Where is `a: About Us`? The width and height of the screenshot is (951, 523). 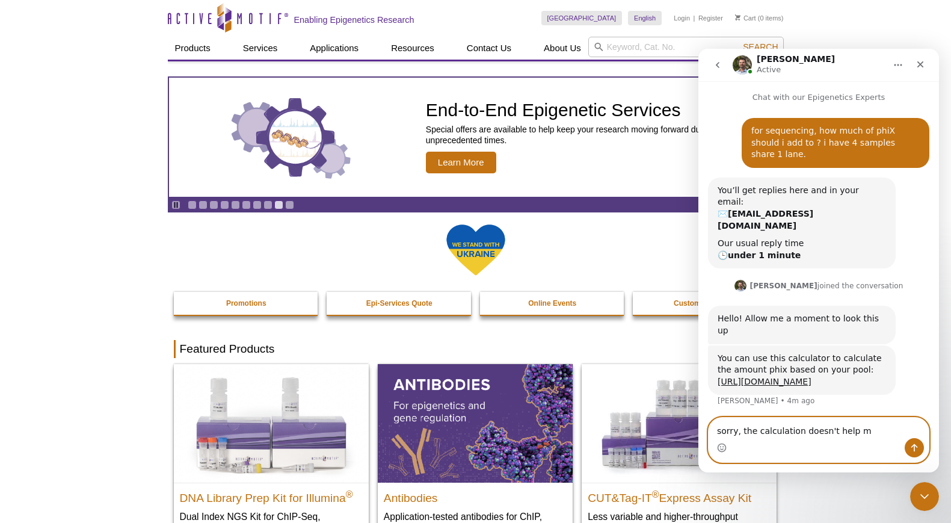
a: About Us is located at coordinates (562, 48).